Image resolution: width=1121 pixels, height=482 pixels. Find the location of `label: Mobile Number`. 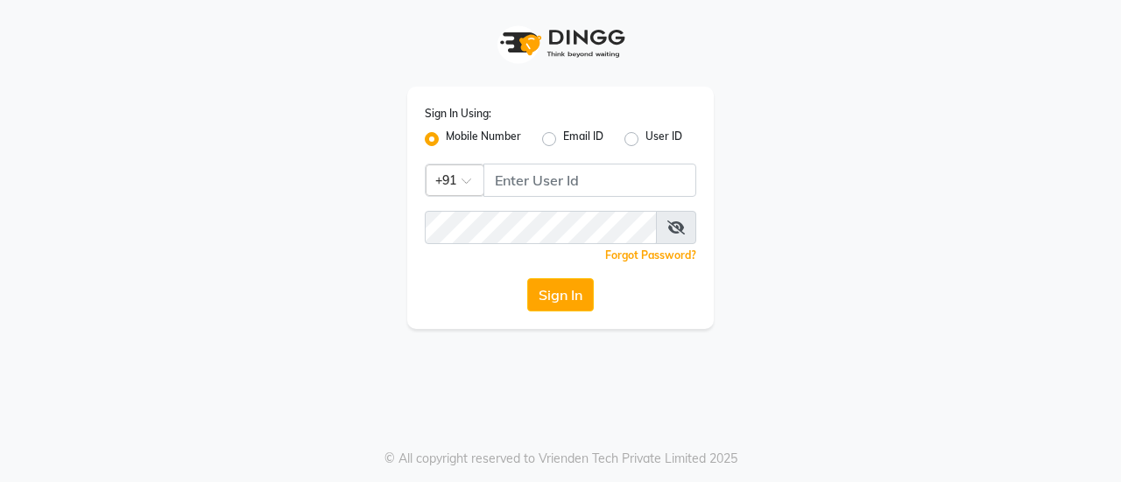

label: Mobile Number is located at coordinates (483, 139).